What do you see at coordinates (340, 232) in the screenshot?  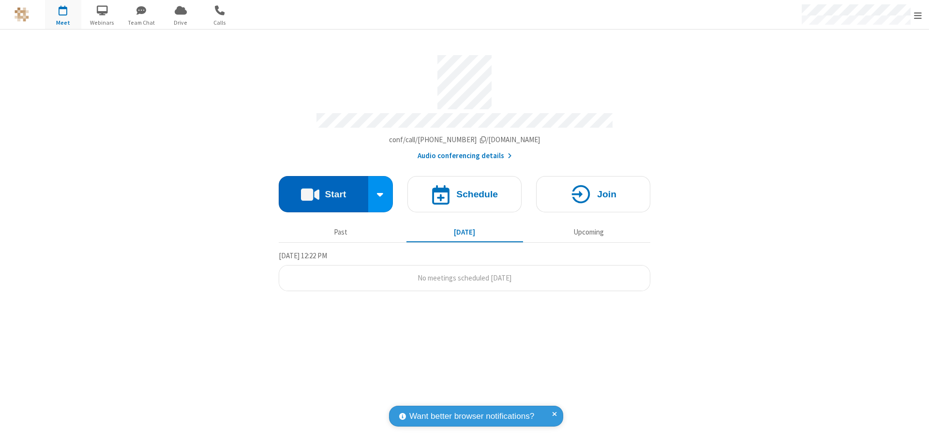 I see `button: Past` at bounding box center [340, 232].